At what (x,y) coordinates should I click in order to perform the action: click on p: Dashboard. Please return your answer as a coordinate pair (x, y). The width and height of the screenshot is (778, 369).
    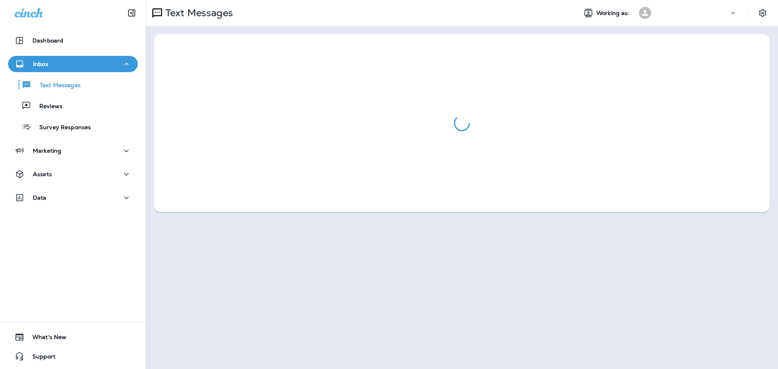
    Looking at the image, I should click on (48, 41).